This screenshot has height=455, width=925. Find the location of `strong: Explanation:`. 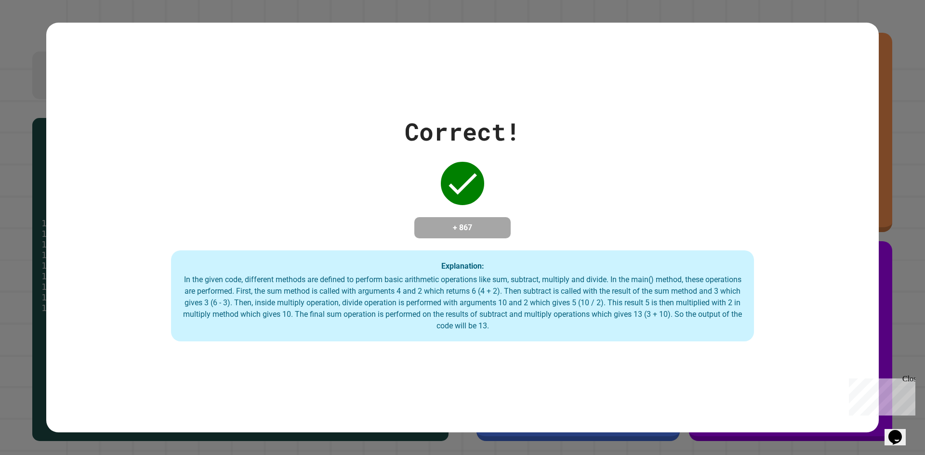

strong: Explanation: is located at coordinates (463, 266).